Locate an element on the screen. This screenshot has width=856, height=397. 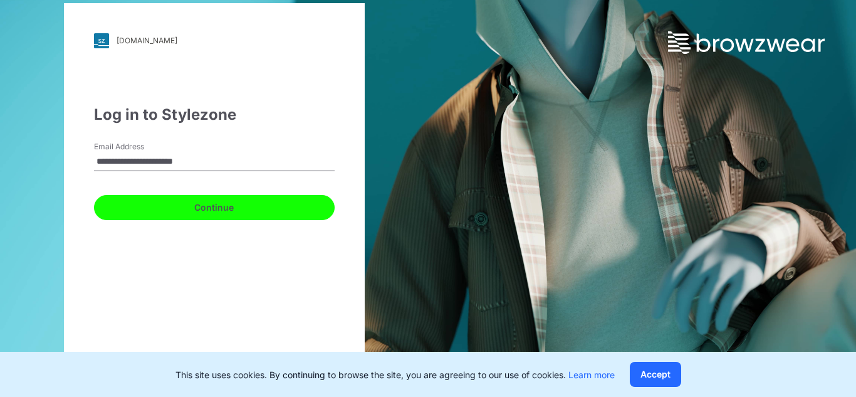
img: svg+xml;base64,PHN2ZyB3aWR0aD0iMjgiIGhlaWdodD0iMjgiIHZpZXdCb3g9IjAgMCAyOCAyOCIgZmlsbD0ibm9uZSIgeG... is located at coordinates (102, 41).